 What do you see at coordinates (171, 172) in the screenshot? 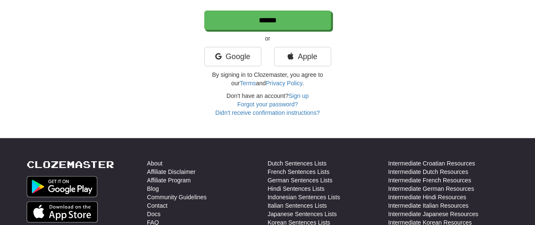
I see `a: Affiliate Disclaimer` at bounding box center [171, 172].